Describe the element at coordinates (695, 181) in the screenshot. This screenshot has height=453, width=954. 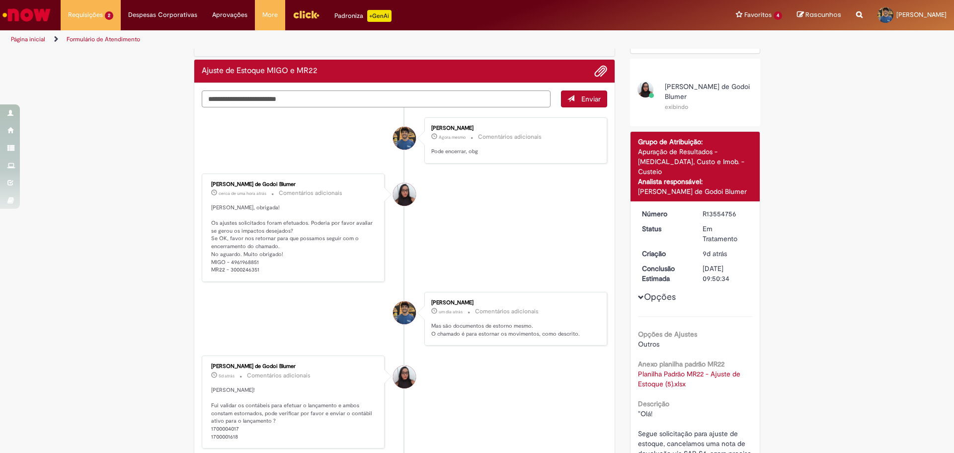
I see `div: Analista responsável:` at that location.